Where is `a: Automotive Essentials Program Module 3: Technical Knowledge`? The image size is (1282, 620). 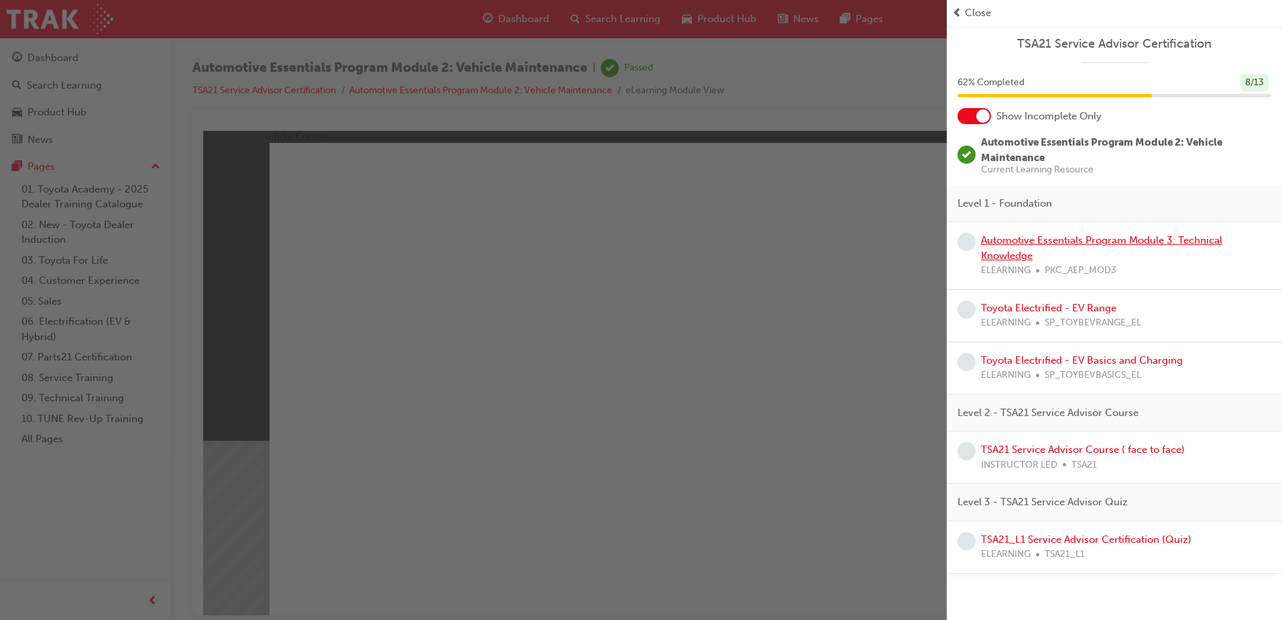
a: Automotive Essentials Program Module 3: Technical Knowledge is located at coordinates (1102, 247).